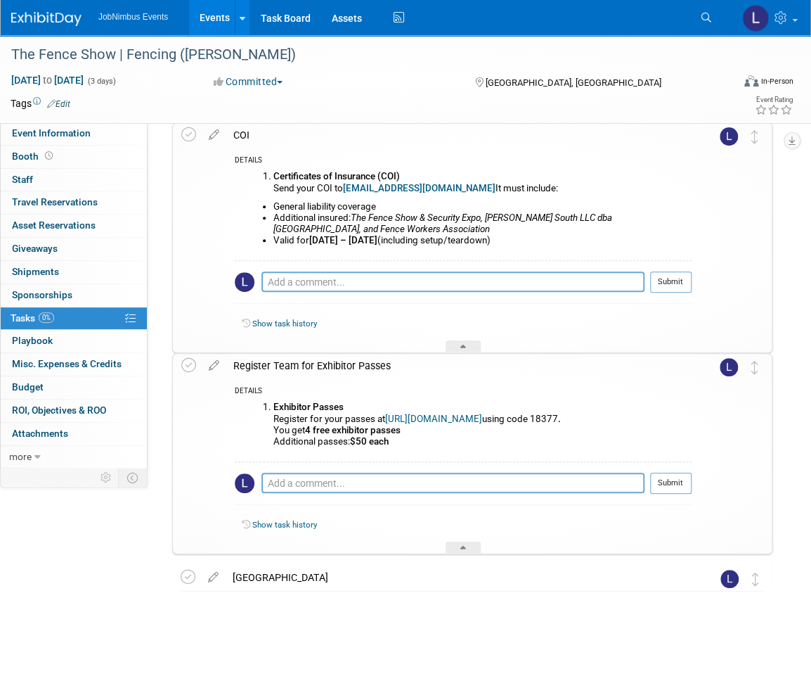  I want to click on span: Booth, so click(34, 156).